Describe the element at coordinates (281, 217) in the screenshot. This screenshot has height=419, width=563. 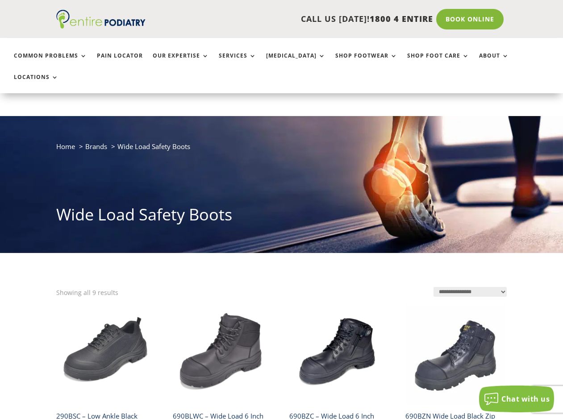
I see `h1: Wide Load Safety Boots` at that location.